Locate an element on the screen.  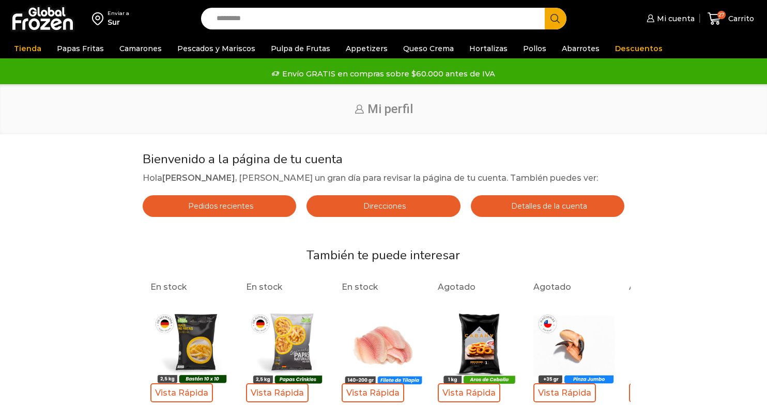
span: Direcciones is located at coordinates (383, 206).